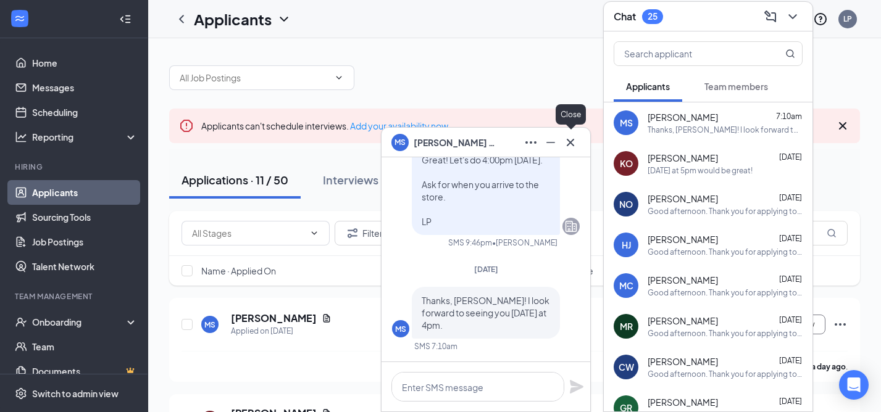  What do you see at coordinates (254, 78) in the screenshot?
I see `input: All Job Postings` at bounding box center [254, 78].